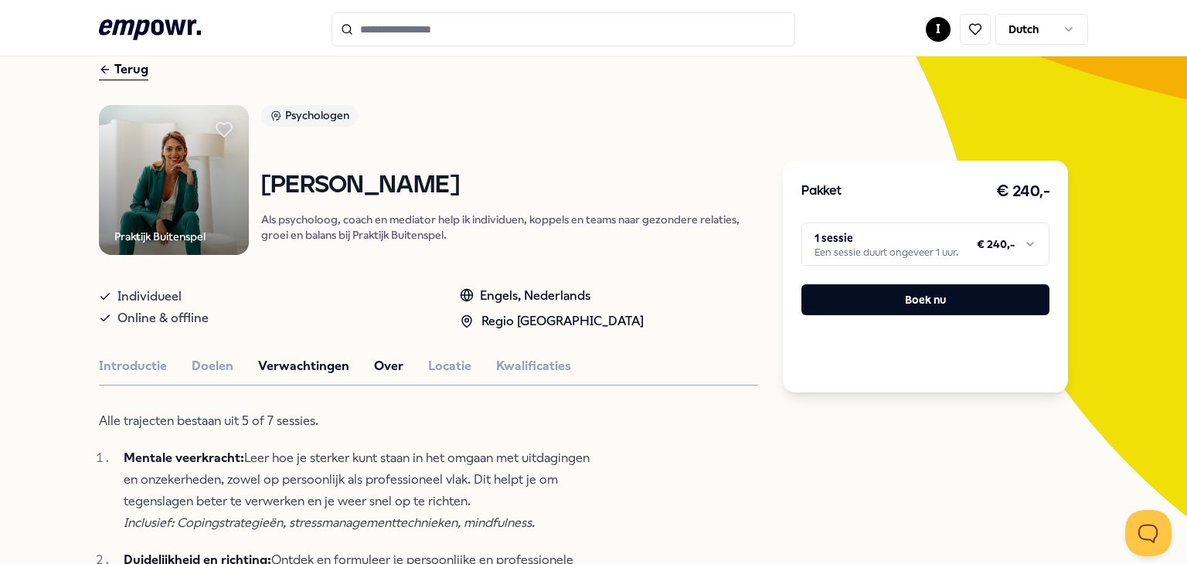 This screenshot has height=564, width=1187. I want to click on h3: Pakket, so click(821, 192).